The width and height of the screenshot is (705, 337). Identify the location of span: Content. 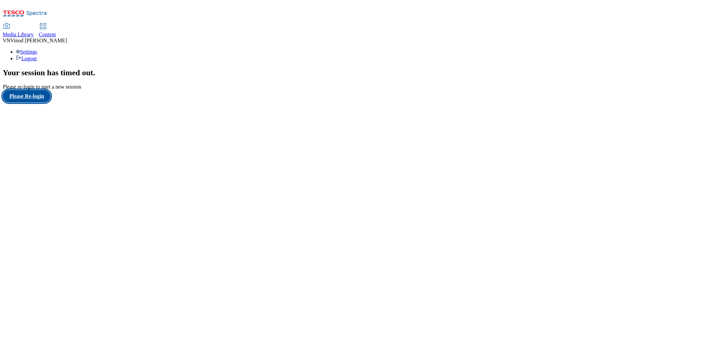
(47, 34).